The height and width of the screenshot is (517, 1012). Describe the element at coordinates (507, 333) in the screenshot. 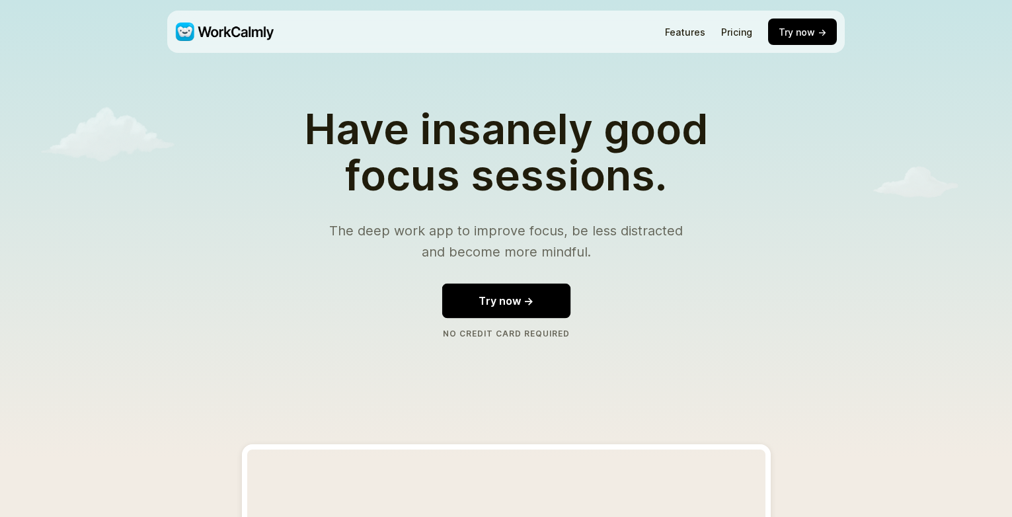

I see `span: No Credit Card Required` at that location.